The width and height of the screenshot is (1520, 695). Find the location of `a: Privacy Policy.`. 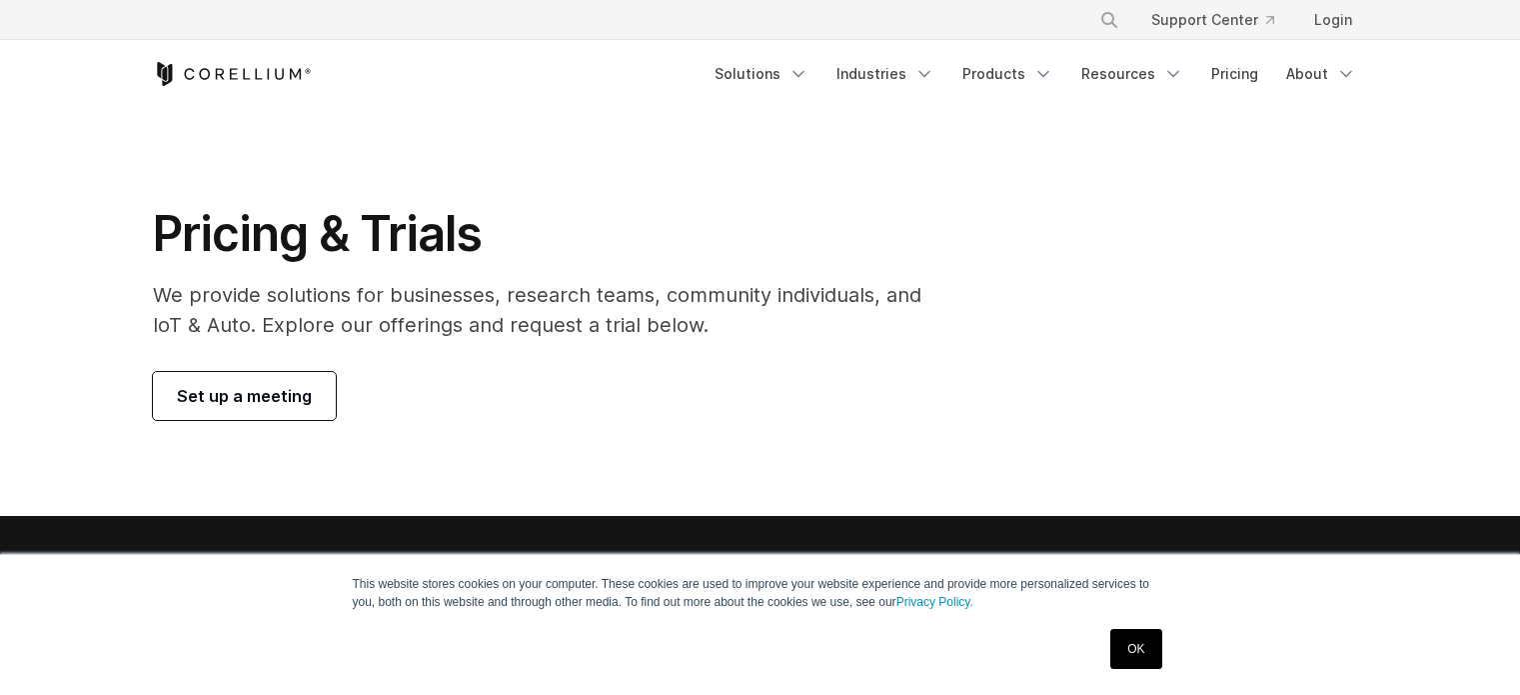

a: Privacy Policy. is located at coordinates (935, 602).